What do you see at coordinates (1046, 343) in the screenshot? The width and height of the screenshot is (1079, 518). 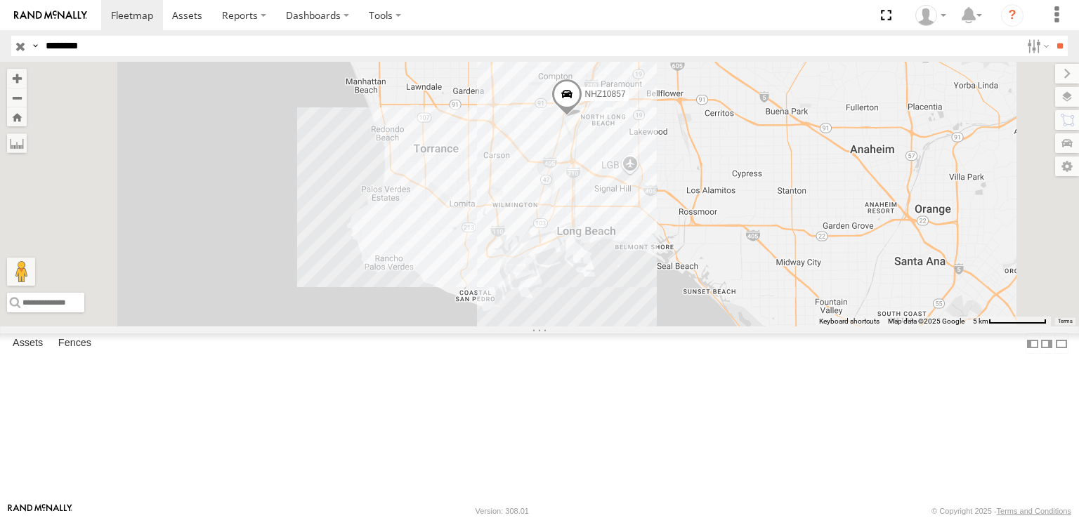 I see `label: Dock Summary Table to the Right` at bounding box center [1046, 343].